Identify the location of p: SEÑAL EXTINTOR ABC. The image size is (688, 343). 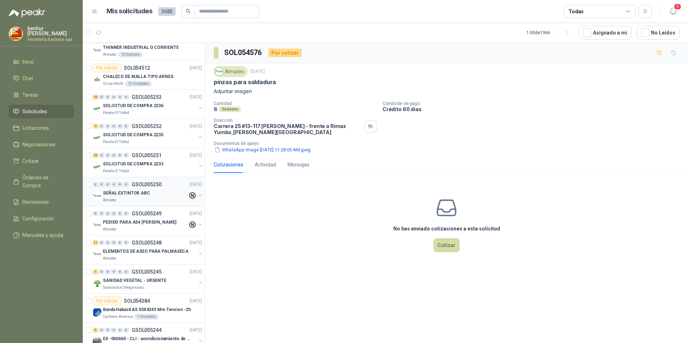
(126, 193).